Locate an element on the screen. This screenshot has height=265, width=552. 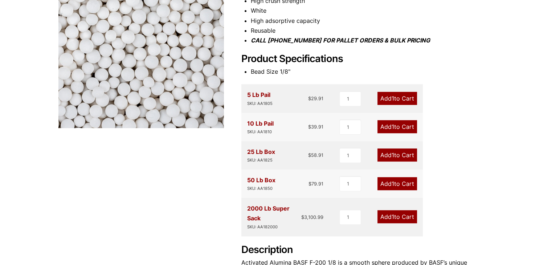
div: 25 Lb Box is located at coordinates (261, 155).